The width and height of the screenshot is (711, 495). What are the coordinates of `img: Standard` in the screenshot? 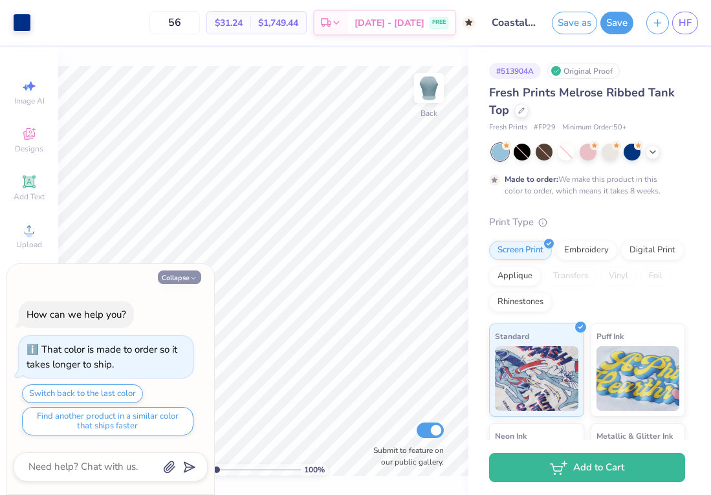 It's located at (536, 378).